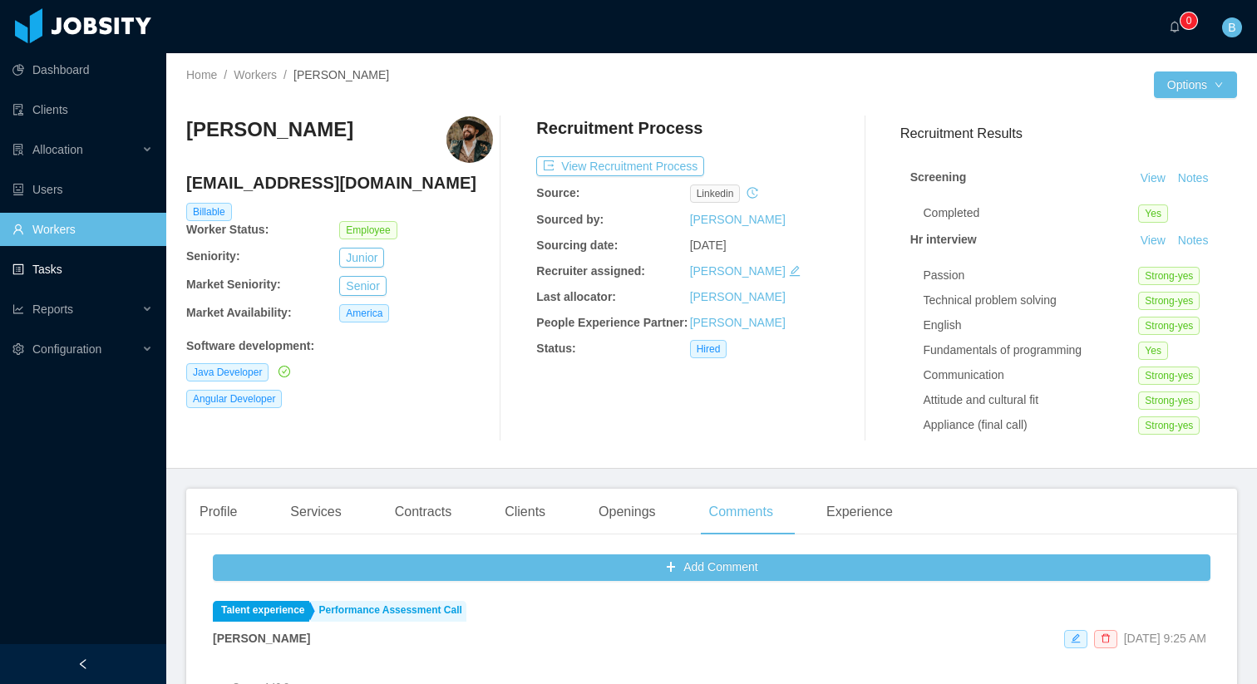 The height and width of the screenshot is (684, 1257). Describe the element at coordinates (82, 190) in the screenshot. I see `a: icon: robotUsers` at that location.